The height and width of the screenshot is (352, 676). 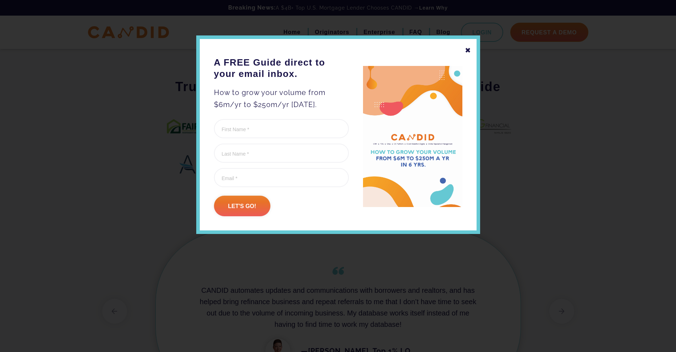 I want to click on h3: A FREE Guide direct to your email inbox., so click(x=281, y=68).